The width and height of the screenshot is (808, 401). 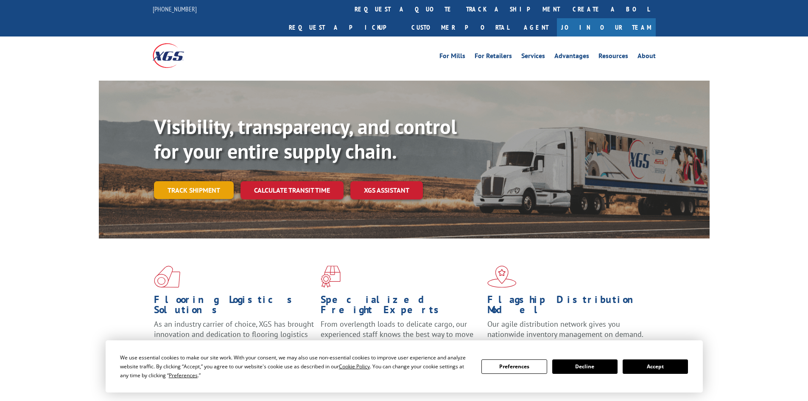 What do you see at coordinates (568, 307) in the screenshot?
I see `h1: Flagship Distribution Model` at bounding box center [568, 307].